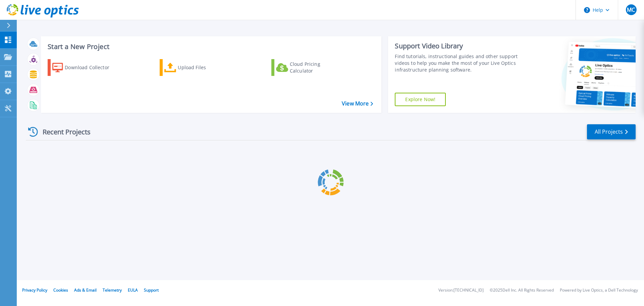  Describe the element at coordinates (631, 10) in the screenshot. I see `span: MC` at that location.